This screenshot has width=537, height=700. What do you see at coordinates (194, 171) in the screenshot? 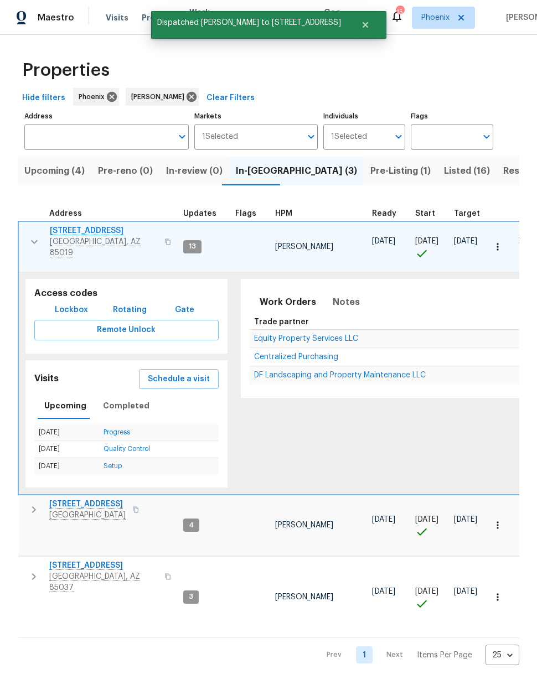
I see `span: In-review (0)` at bounding box center [194, 171].